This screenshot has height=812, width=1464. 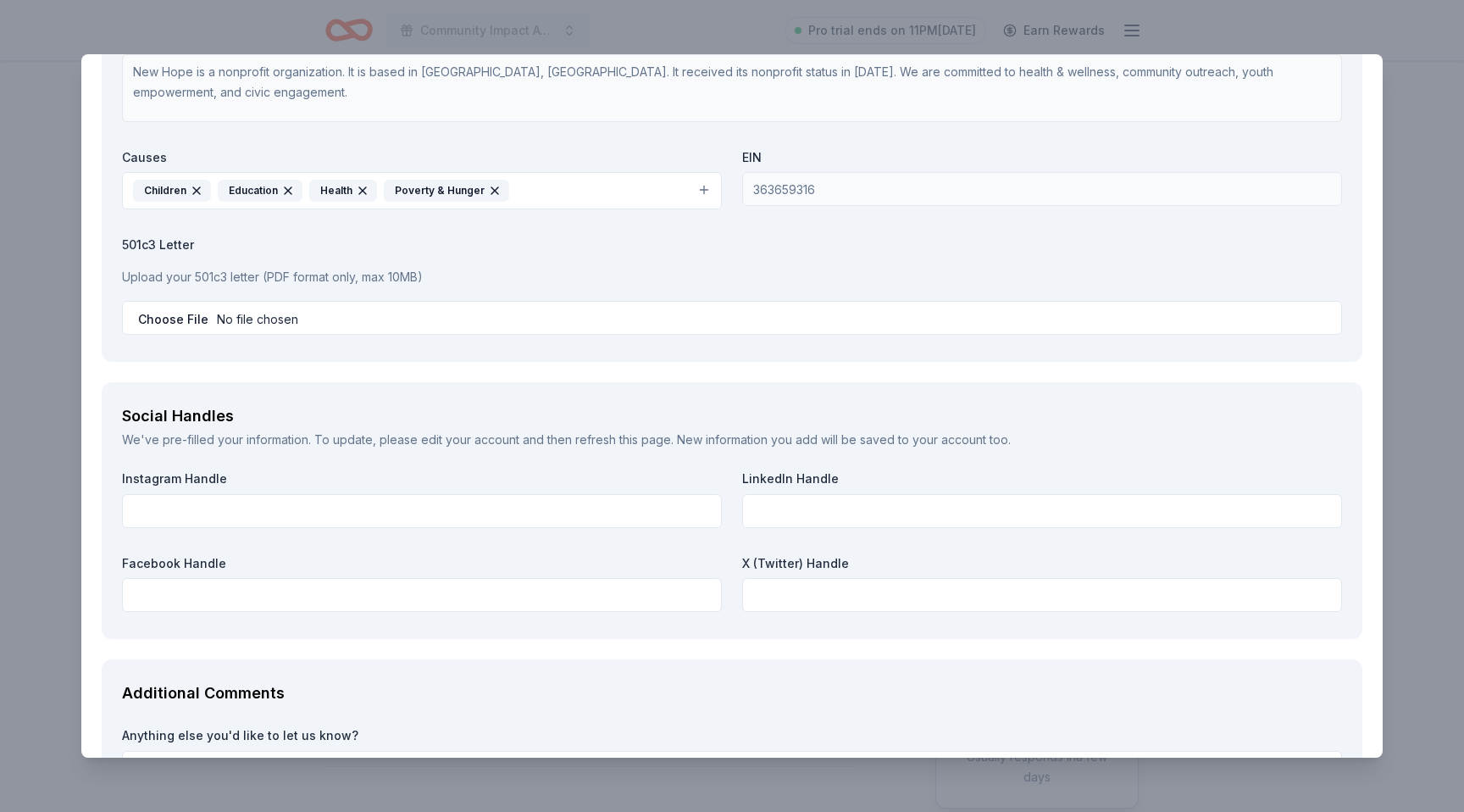 What do you see at coordinates (172, 191) in the screenshot?
I see `div: Children` at bounding box center [172, 191].